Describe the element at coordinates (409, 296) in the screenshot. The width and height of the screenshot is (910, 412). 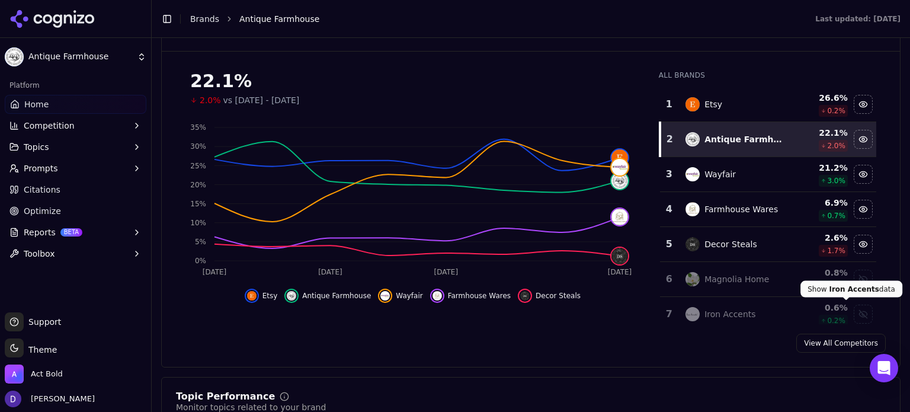
I see `span: Wayfair` at that location.